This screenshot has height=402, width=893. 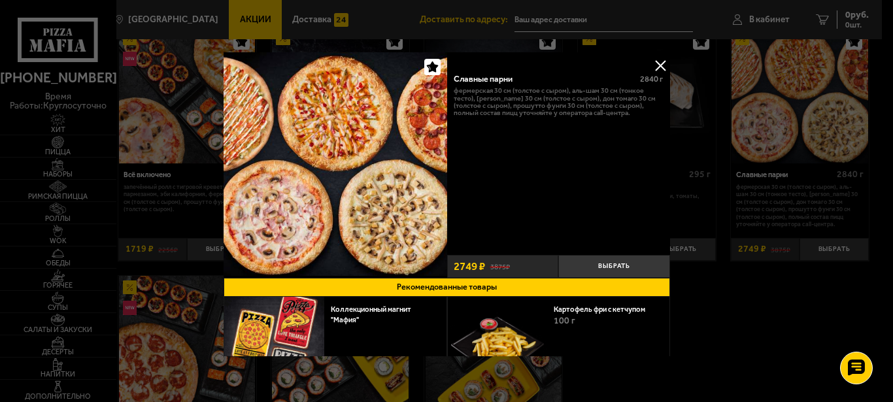 What do you see at coordinates (651, 78) in the screenshot?
I see `span: 2840 г` at bounding box center [651, 78].